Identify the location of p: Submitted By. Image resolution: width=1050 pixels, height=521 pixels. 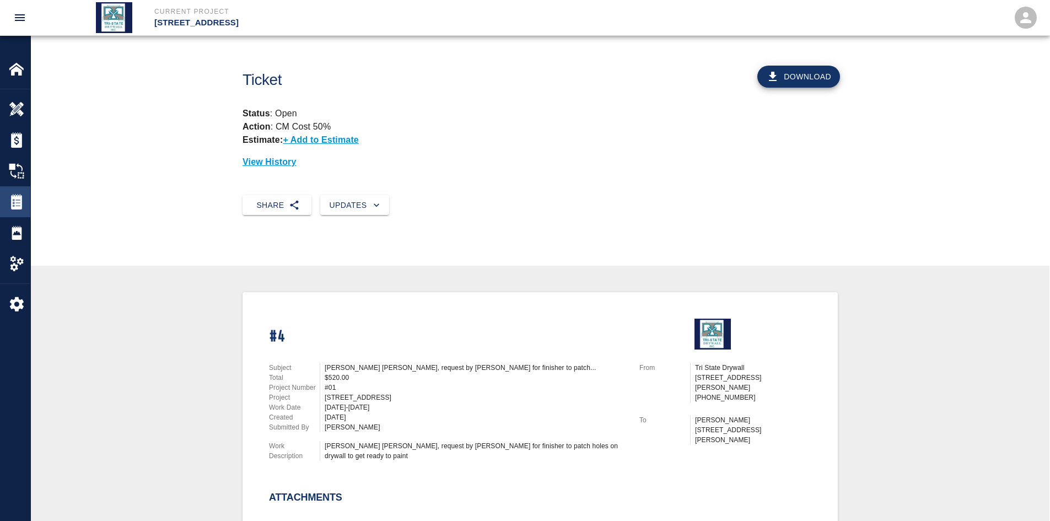
(294, 427).